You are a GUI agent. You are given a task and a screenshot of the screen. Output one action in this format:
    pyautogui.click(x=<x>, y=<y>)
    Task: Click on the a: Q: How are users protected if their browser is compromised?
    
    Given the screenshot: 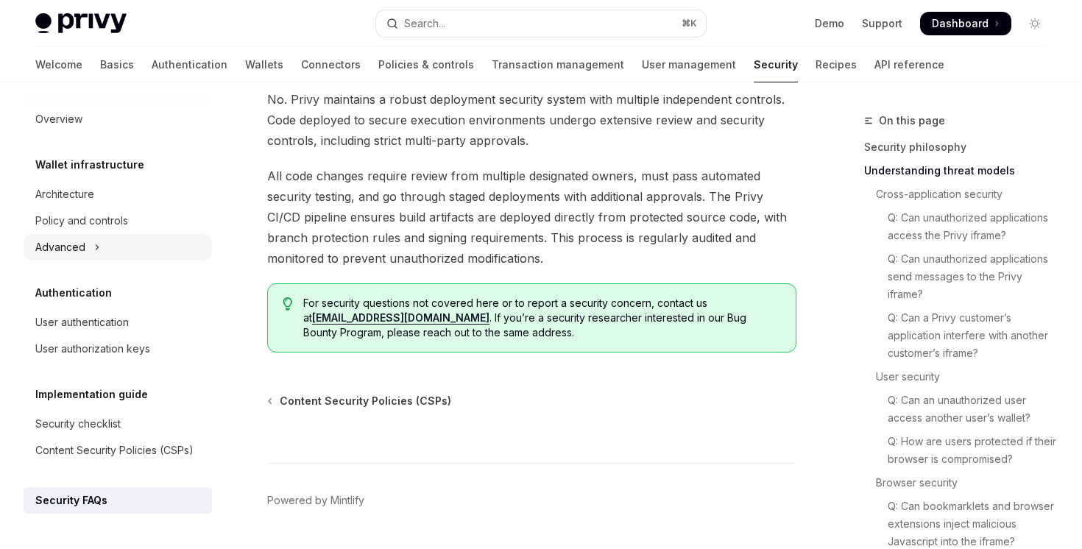 What is the action you would take?
    pyautogui.click(x=961, y=450)
    